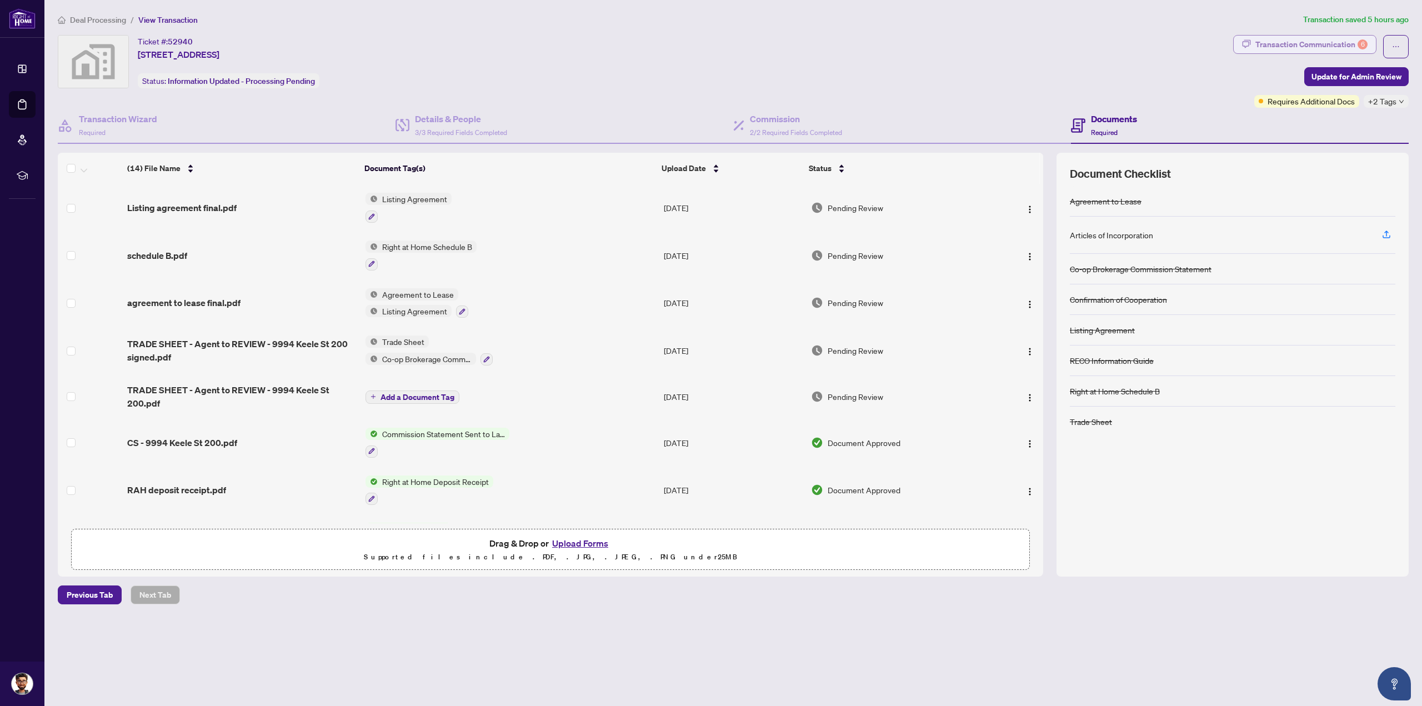  I want to click on button: Open asap, so click(1395, 684).